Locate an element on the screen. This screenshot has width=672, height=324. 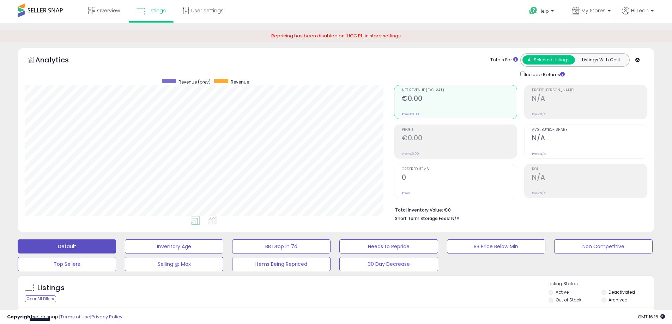
h2: 0 is located at coordinates (459, 178).